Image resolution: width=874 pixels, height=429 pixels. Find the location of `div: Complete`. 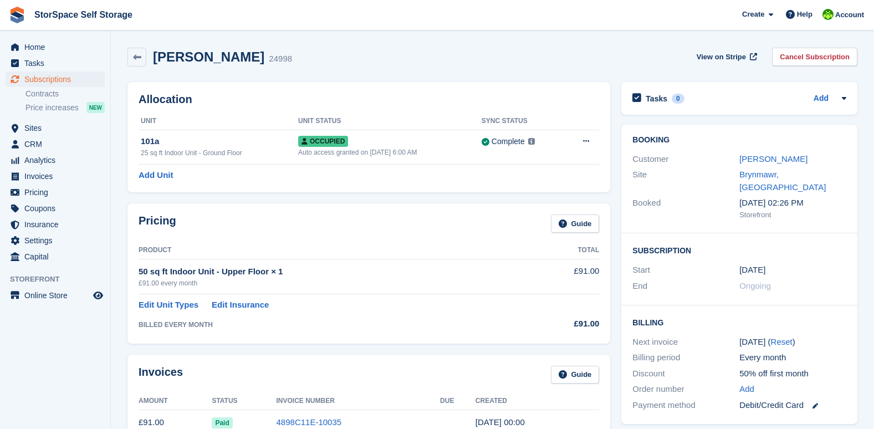

div: Complete is located at coordinates (508, 141).